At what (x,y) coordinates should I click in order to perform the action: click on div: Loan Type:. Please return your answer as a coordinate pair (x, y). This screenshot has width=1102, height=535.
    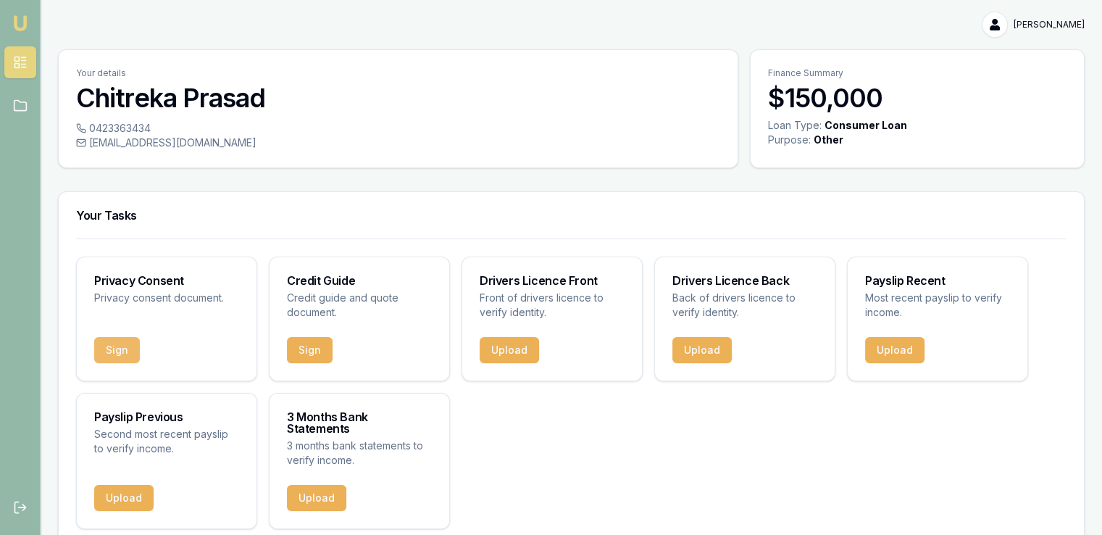
    Looking at the image, I should click on (795, 125).